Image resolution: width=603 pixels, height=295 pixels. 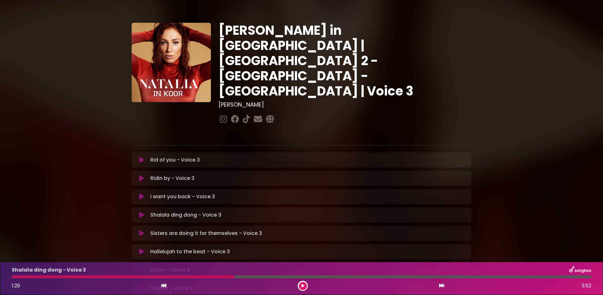 What do you see at coordinates (580, 270) in the screenshot?
I see `img: songbox-logo-white.png` at bounding box center [580, 270].